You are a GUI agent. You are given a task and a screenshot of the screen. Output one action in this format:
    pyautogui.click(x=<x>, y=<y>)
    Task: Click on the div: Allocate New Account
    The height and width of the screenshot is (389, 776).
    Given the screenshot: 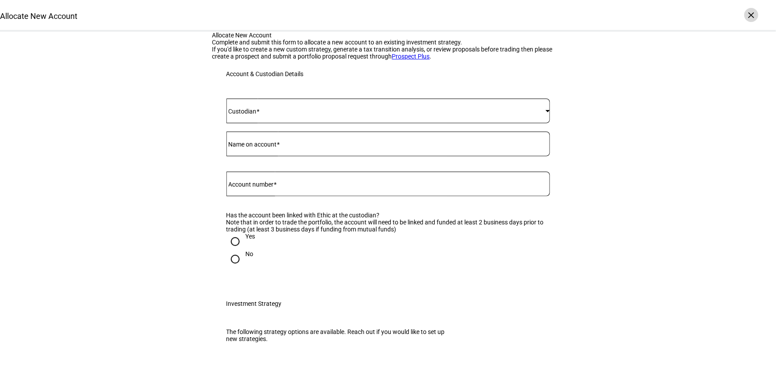 What is the action you would take?
    pyautogui.click(x=388, y=35)
    